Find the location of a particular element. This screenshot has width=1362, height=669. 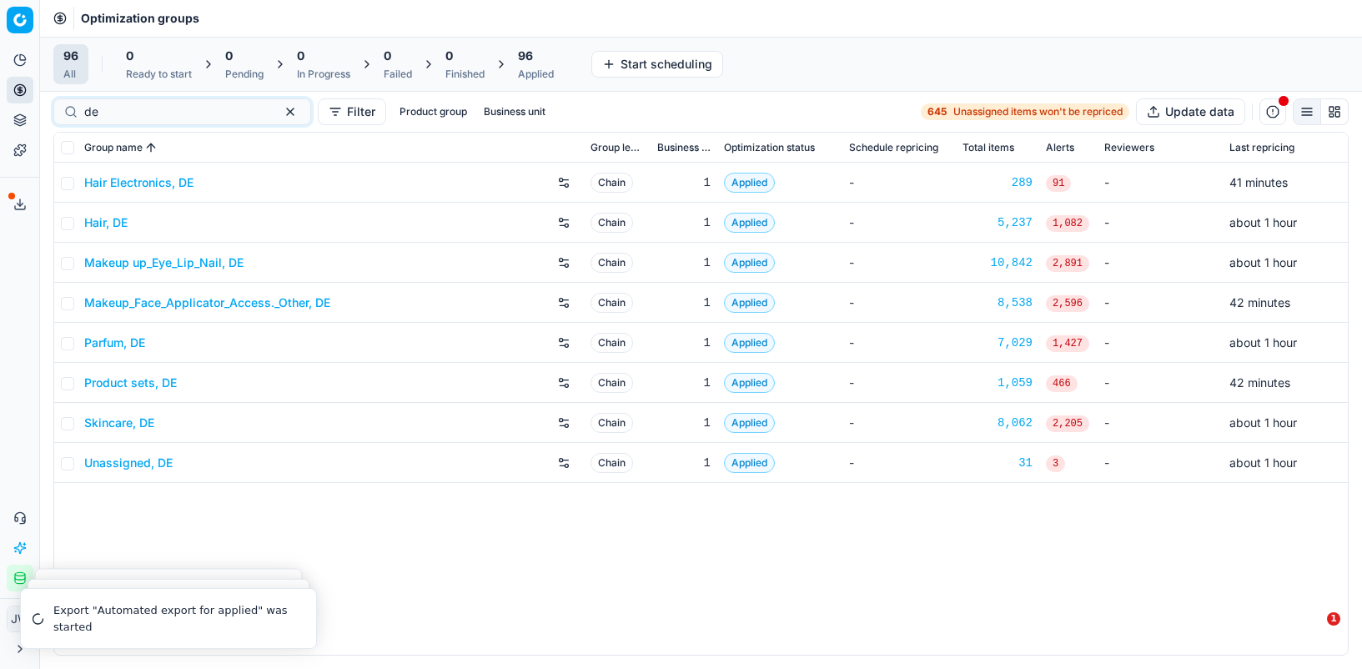

a: 7,029 is located at coordinates (998, 343).